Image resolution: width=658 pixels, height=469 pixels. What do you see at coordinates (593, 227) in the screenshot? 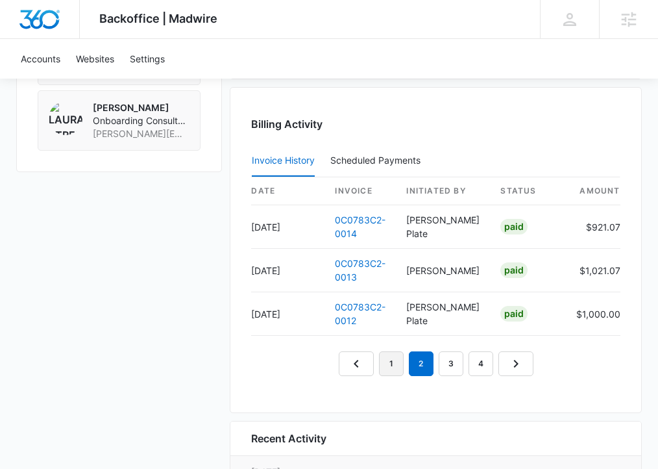
I see `td: $921.07` at bounding box center [593, 227].